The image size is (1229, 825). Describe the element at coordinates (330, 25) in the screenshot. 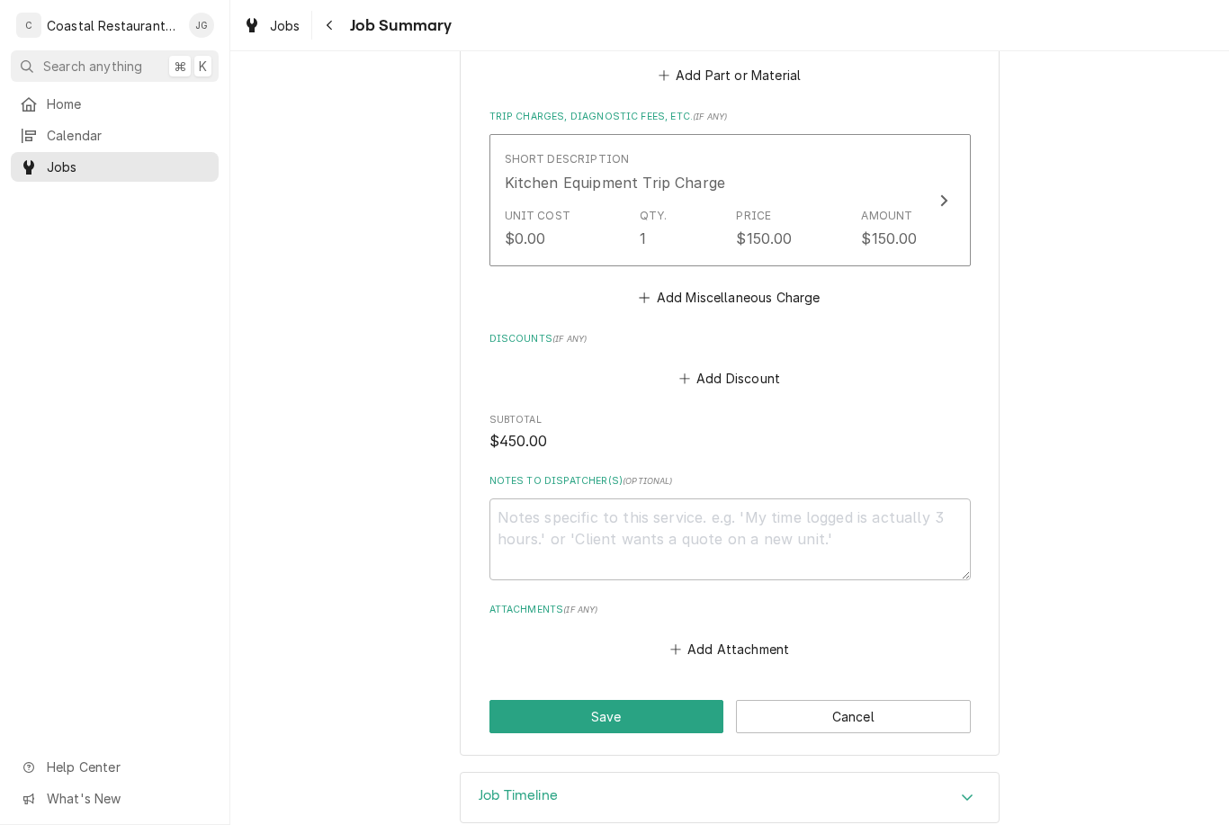

I see `button: Navigate back` at that location.